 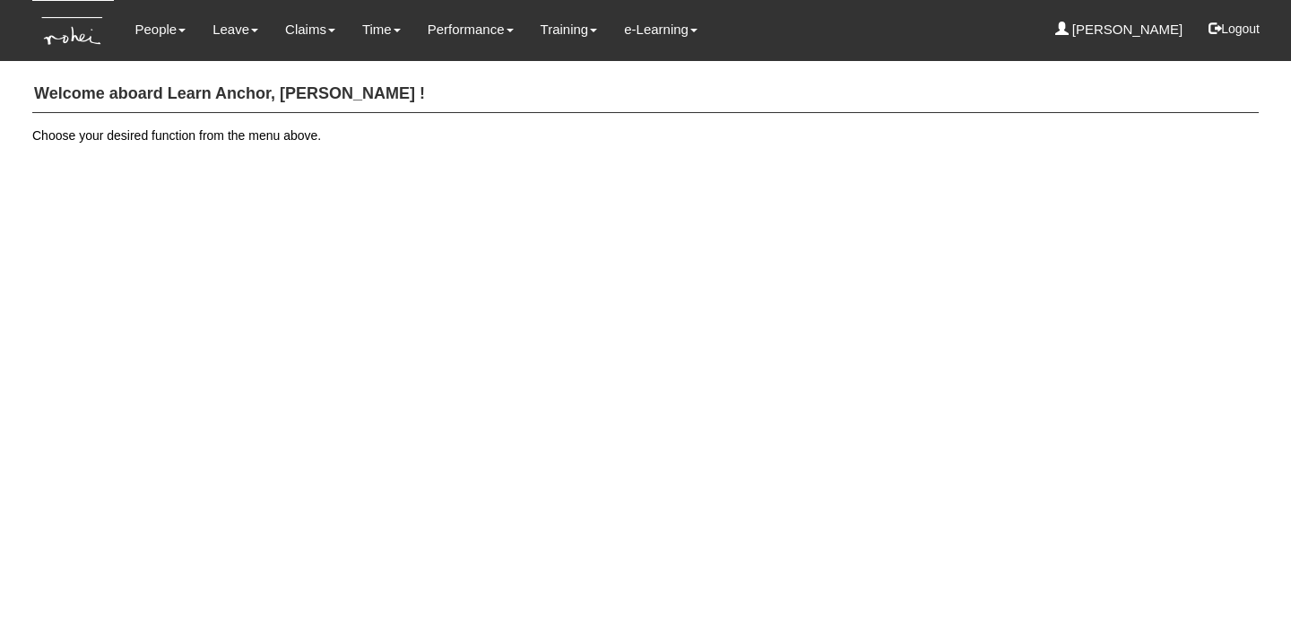 I want to click on a: Leave, so click(x=235, y=30).